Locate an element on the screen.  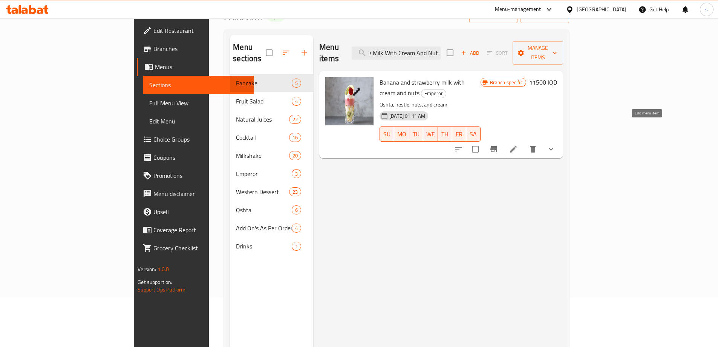
button: WE is located at coordinates (431, 134).